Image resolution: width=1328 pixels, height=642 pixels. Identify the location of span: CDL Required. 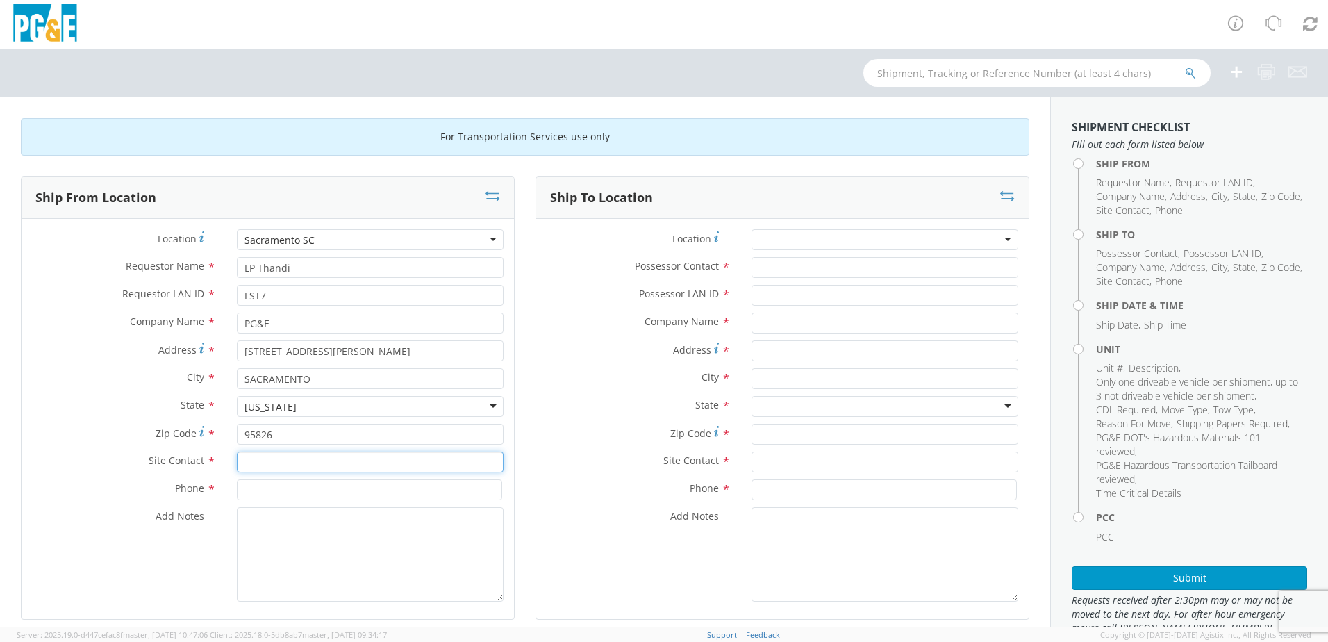
(1126, 409).